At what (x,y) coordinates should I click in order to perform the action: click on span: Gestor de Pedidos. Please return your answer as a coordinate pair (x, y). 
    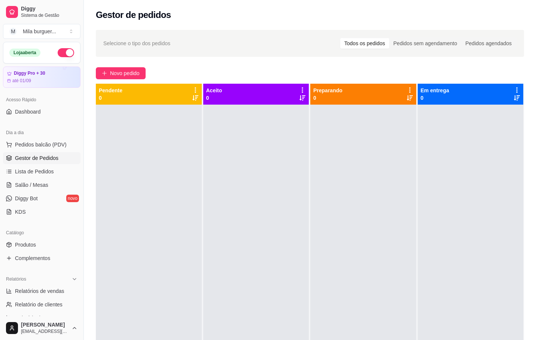
    Looking at the image, I should click on (37, 158).